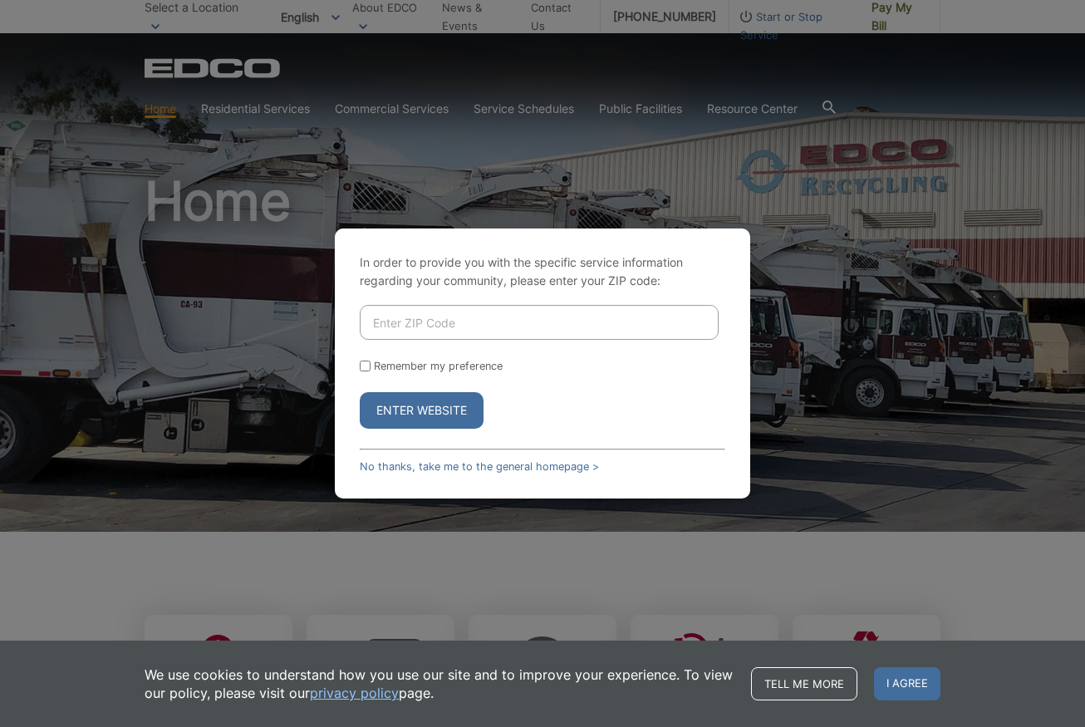 The height and width of the screenshot is (727, 1085). What do you see at coordinates (354, 693) in the screenshot?
I see `a: privacy policy` at bounding box center [354, 693].